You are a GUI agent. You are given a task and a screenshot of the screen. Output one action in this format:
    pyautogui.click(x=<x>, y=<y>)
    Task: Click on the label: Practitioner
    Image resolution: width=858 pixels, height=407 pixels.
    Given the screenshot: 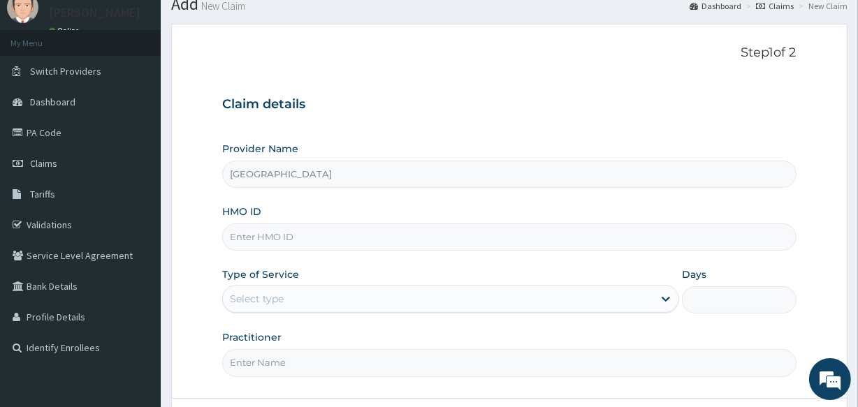 What is the action you would take?
    pyautogui.click(x=252, y=338)
    